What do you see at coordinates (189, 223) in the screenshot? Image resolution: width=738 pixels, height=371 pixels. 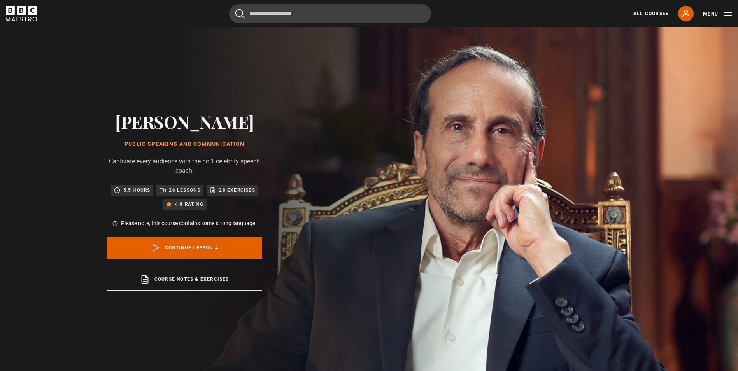 I see `p: Please note, this course contains some strong language.` at bounding box center [189, 223].